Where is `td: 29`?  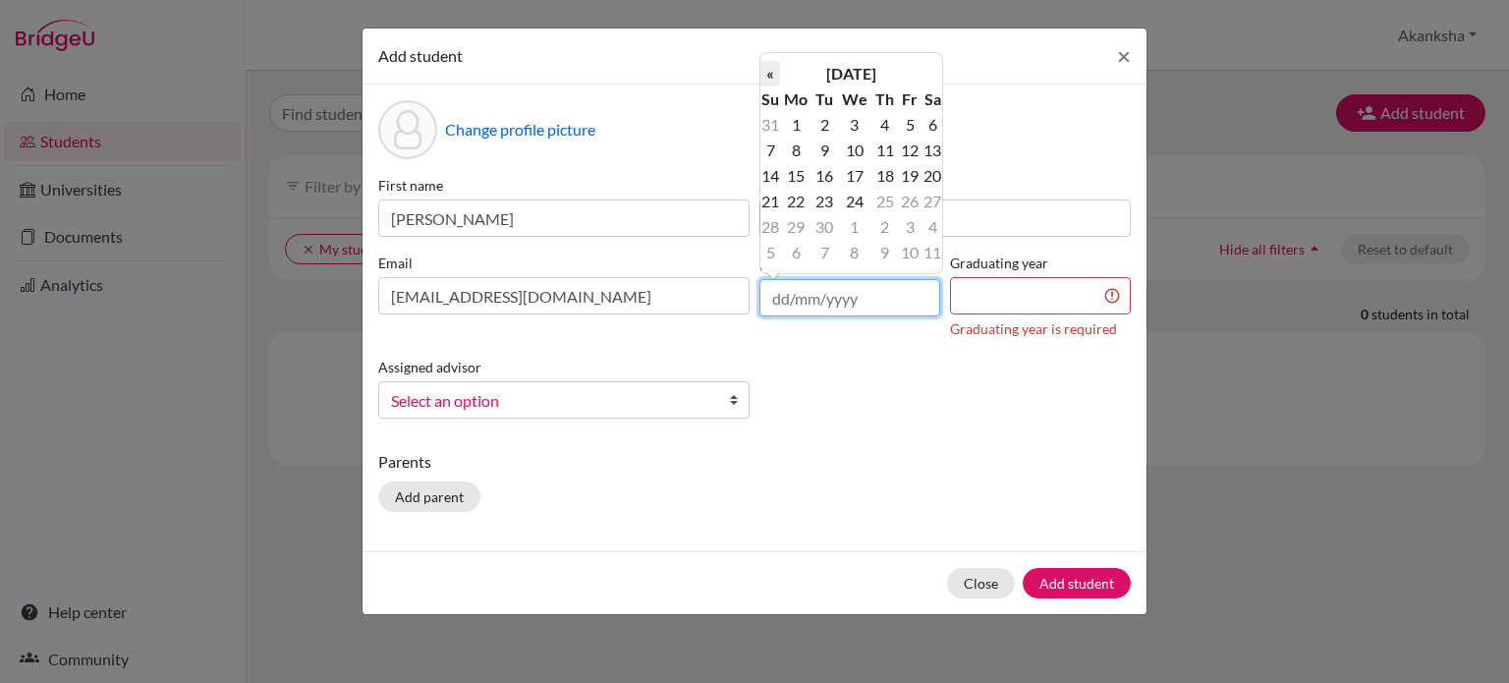 td: 29 is located at coordinates (796, 227).